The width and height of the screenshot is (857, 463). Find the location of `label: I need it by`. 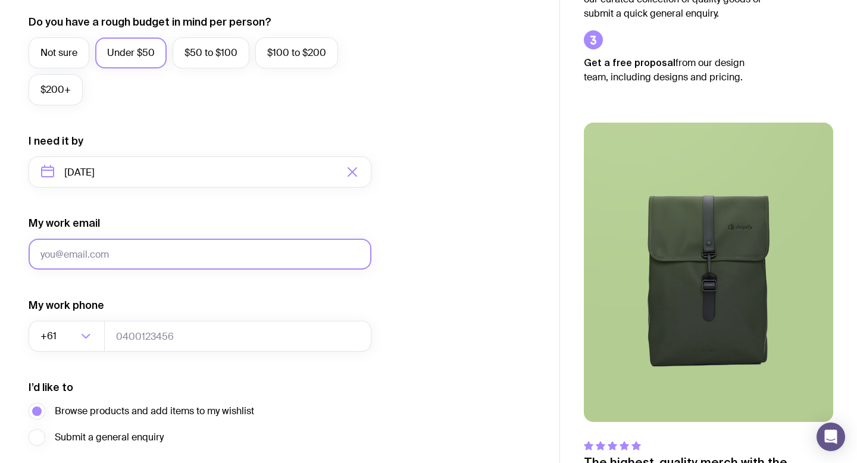

label: I need it by is located at coordinates (56, 141).